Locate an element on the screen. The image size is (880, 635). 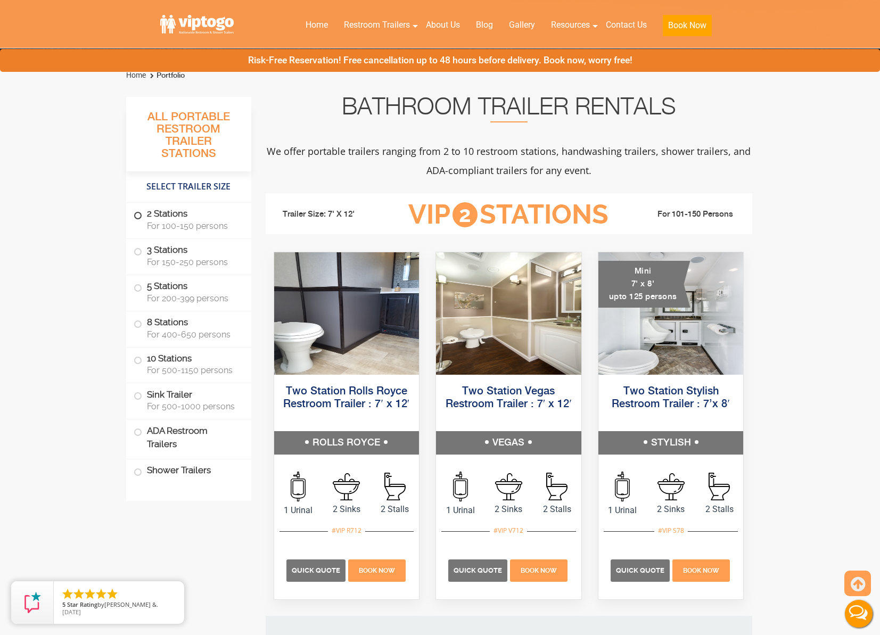
div: Mini 7' x 8' upto 125 persons is located at coordinates (644, 284).